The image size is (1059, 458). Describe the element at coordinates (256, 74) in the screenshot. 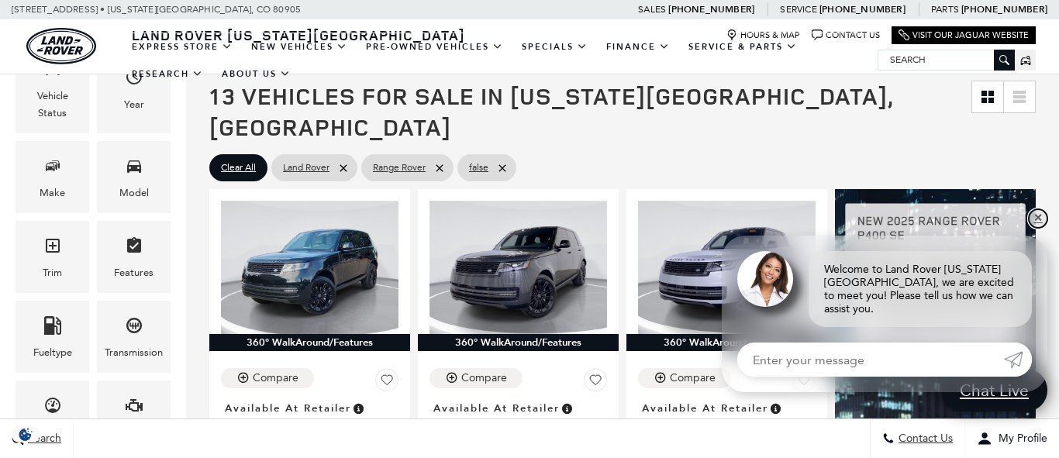

I see `a: About Us` at that location.